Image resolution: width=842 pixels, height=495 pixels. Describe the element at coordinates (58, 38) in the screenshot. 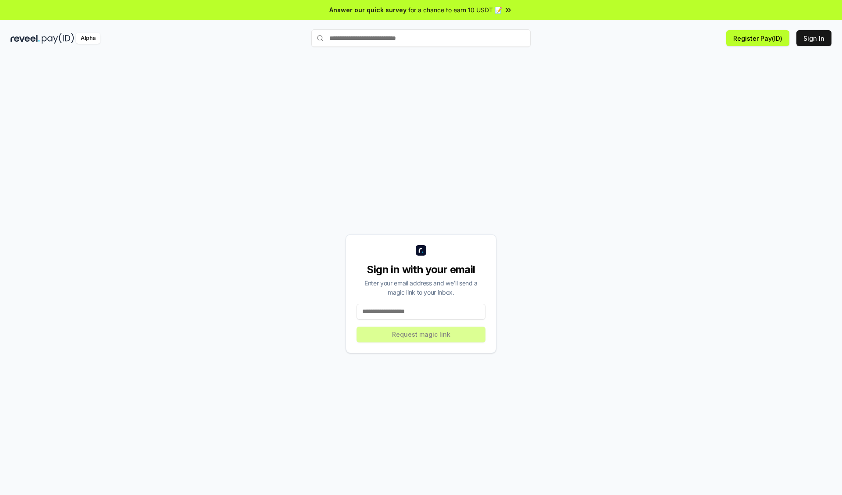

I see `img: pay_id` at that location.